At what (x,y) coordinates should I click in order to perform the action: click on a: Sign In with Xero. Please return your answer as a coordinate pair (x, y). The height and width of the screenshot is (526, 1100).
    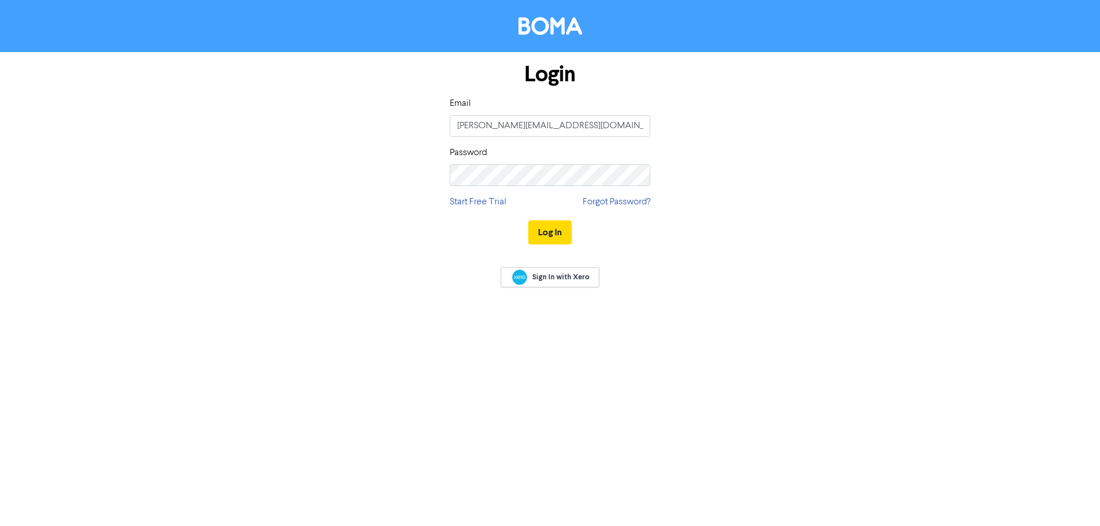
    Looking at the image, I should click on (550, 277).